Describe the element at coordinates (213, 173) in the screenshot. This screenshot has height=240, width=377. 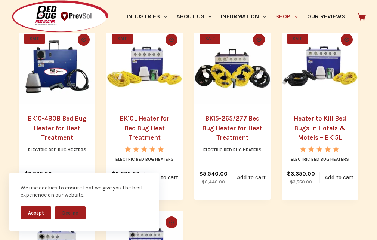
I see `bdi: 5,540.00` at that location.